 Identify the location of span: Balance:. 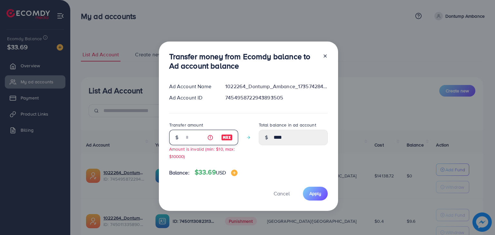
(179, 173).